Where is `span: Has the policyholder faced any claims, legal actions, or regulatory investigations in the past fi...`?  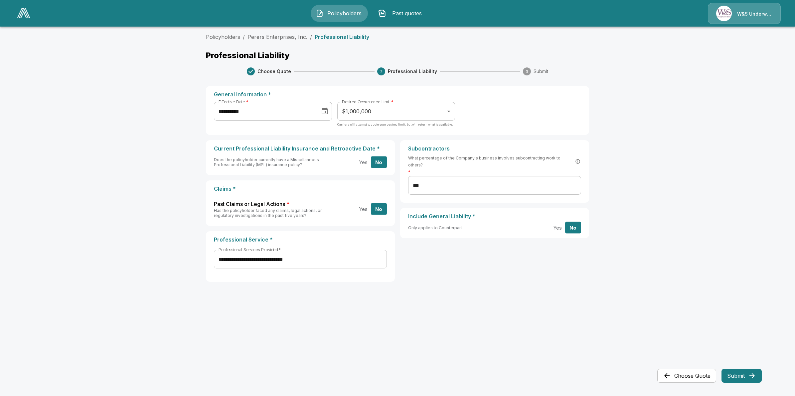 span: Has the policyholder faced any claims, legal actions, or regulatory investigations in the past fi... is located at coordinates (268, 213).